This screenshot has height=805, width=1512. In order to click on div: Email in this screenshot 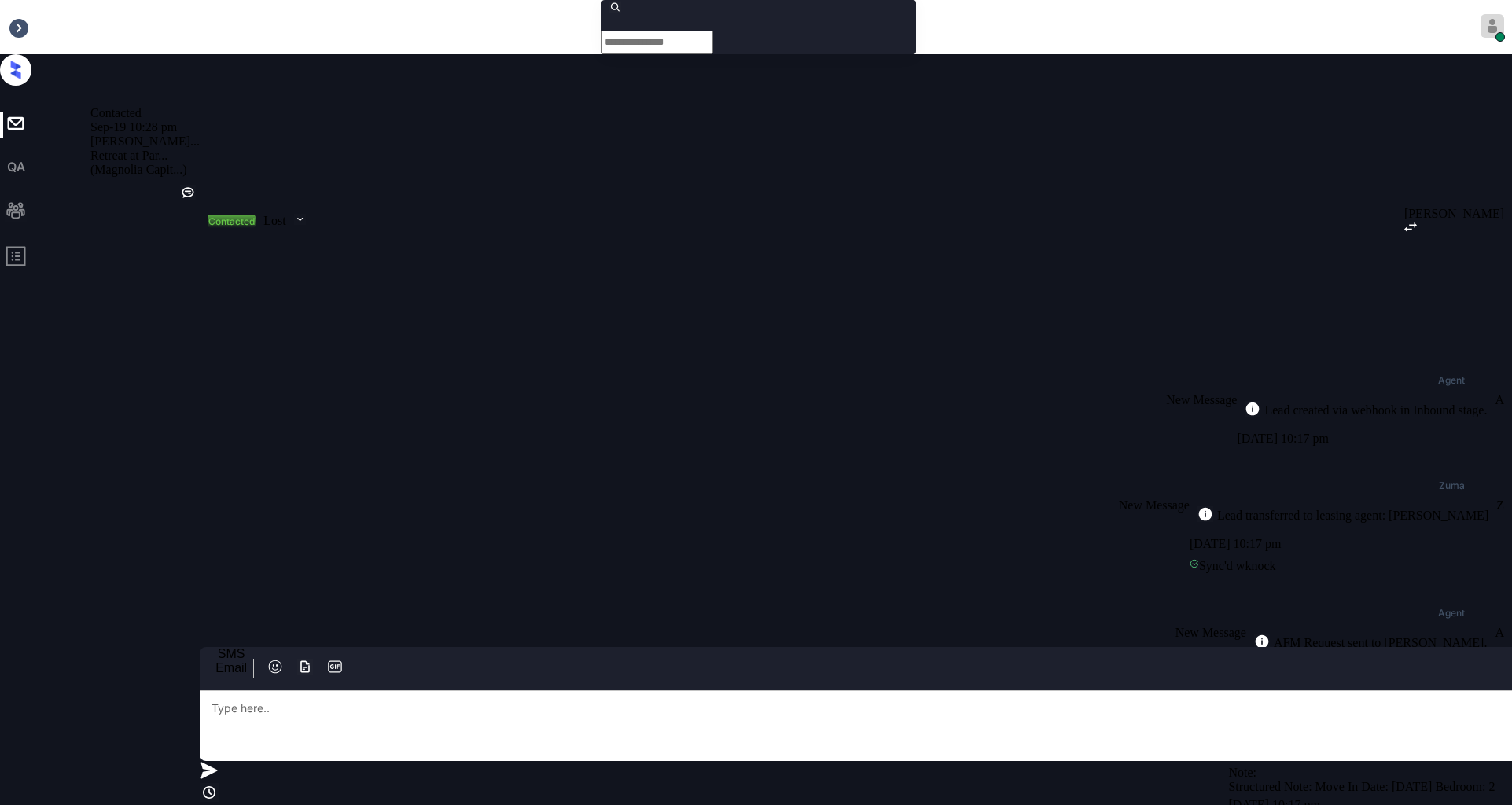, I will do `click(231, 668)`.